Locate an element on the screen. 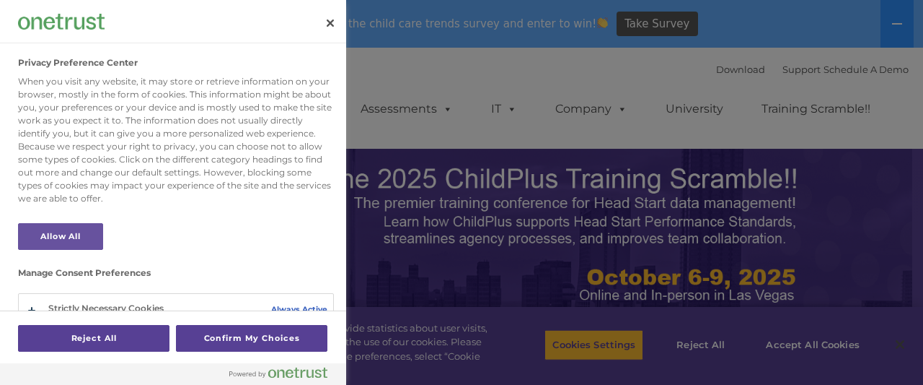  div: When you visit any website, it may store or retrieve information on your browser, mostly in the f... is located at coordinates (176, 140).